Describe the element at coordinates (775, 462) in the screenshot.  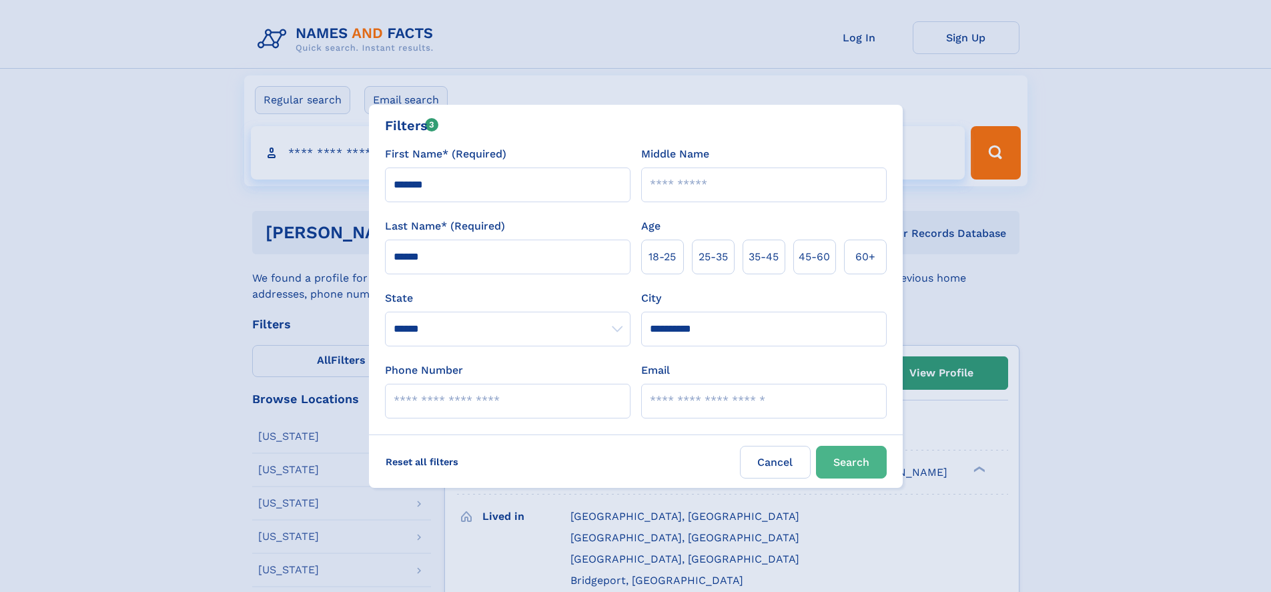
I see `label: Cancel` at that location.